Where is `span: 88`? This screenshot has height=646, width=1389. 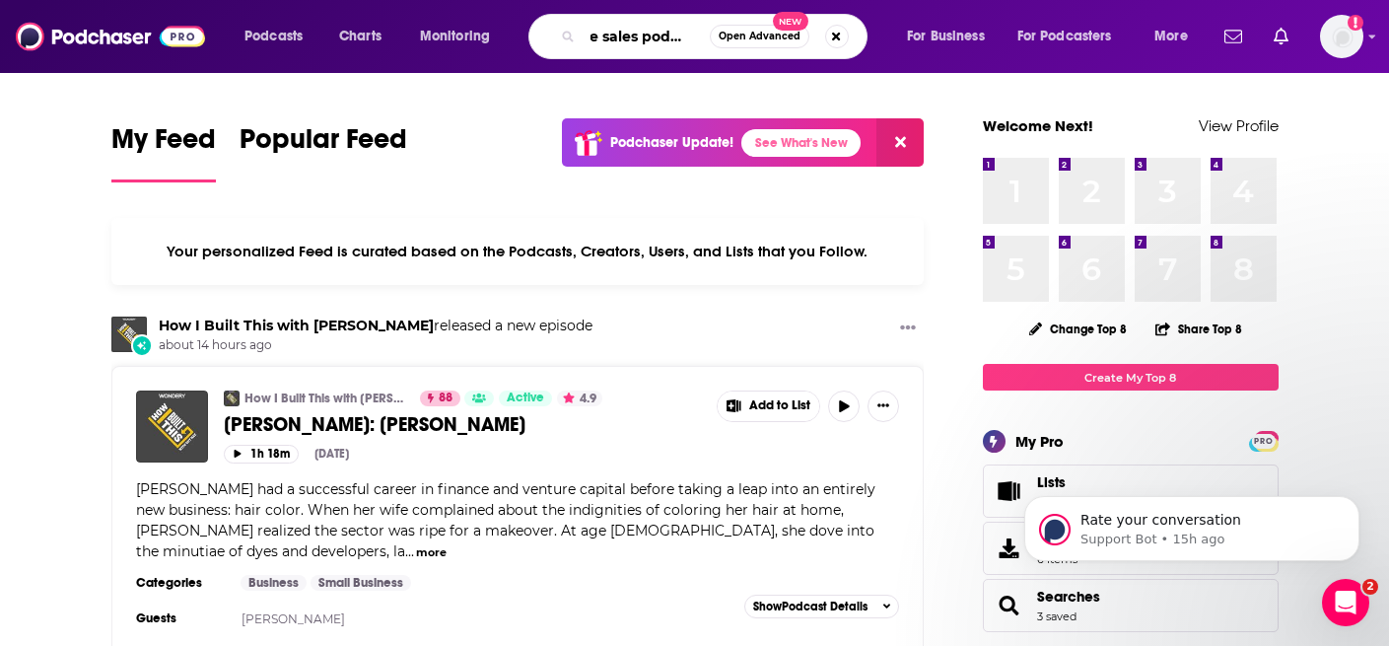 span: 88 is located at coordinates (445, 398).